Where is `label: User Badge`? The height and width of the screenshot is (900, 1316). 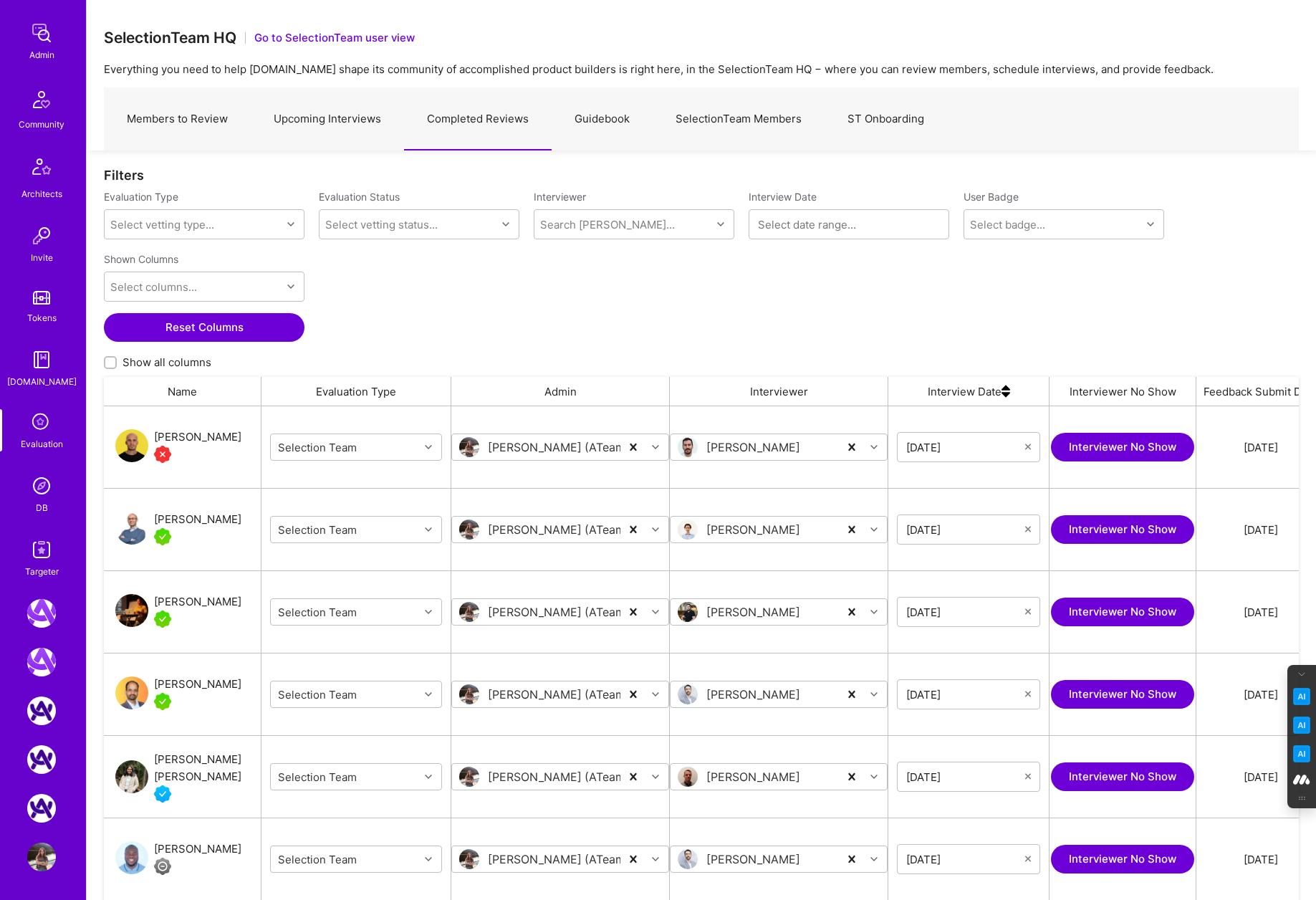 label: User Badge is located at coordinates (992, 196).